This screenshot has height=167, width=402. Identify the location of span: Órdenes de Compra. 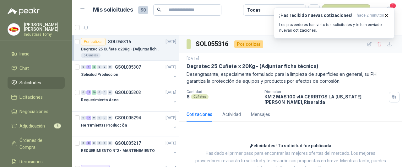
(39, 144).